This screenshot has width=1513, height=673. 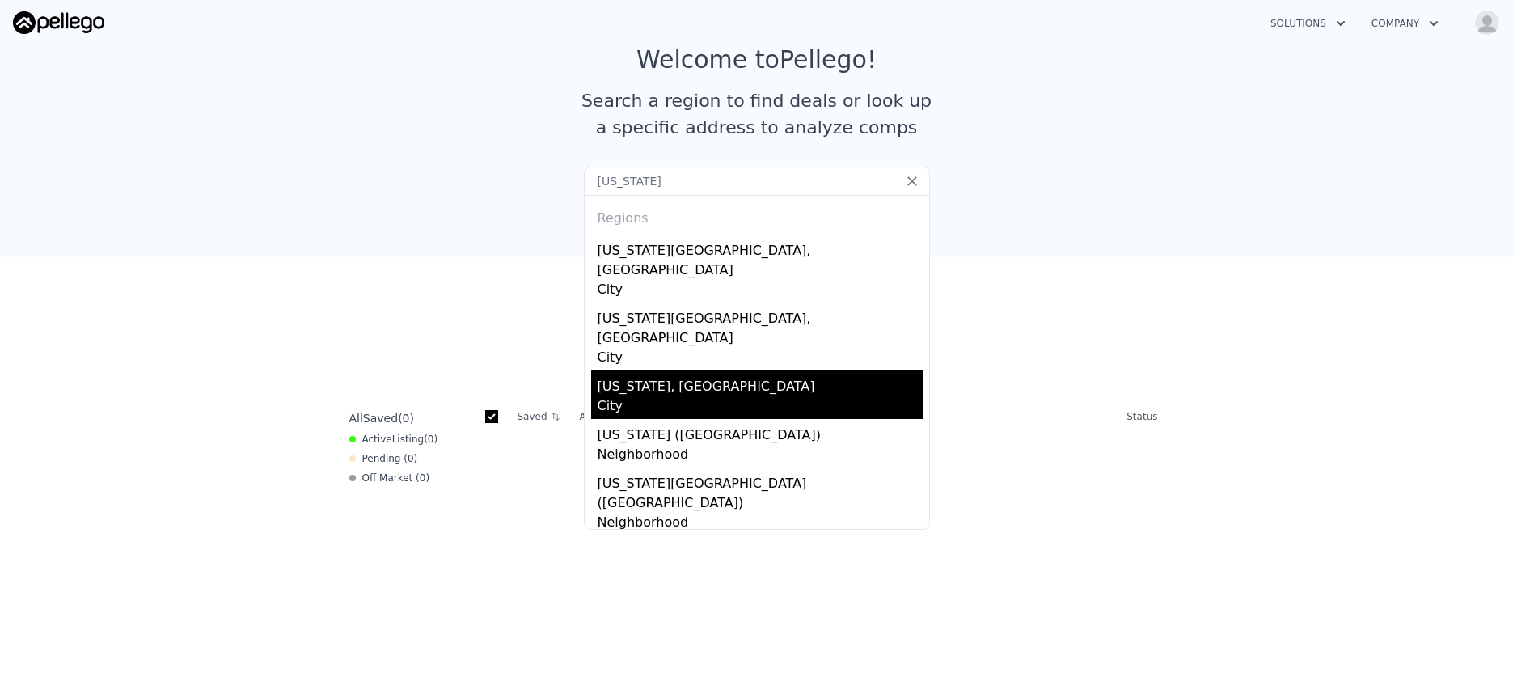 What do you see at coordinates (756, 60) in the screenshot?
I see `div: Welcome to Pellego !` at bounding box center [756, 60].